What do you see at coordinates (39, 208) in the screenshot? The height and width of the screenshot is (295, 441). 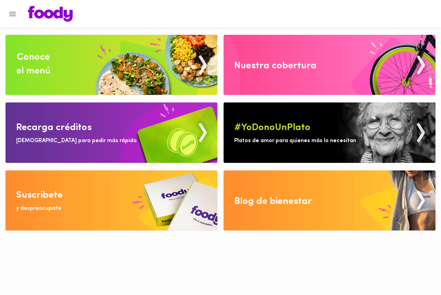 I see `div: y despreocupate` at bounding box center [39, 208].